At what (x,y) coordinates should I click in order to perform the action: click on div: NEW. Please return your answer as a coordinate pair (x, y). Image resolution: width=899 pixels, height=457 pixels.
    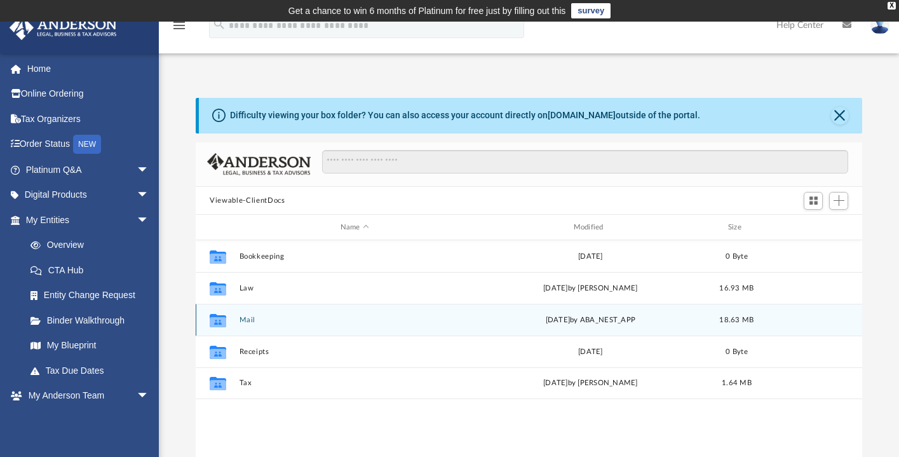
    Looking at the image, I should click on (87, 144).